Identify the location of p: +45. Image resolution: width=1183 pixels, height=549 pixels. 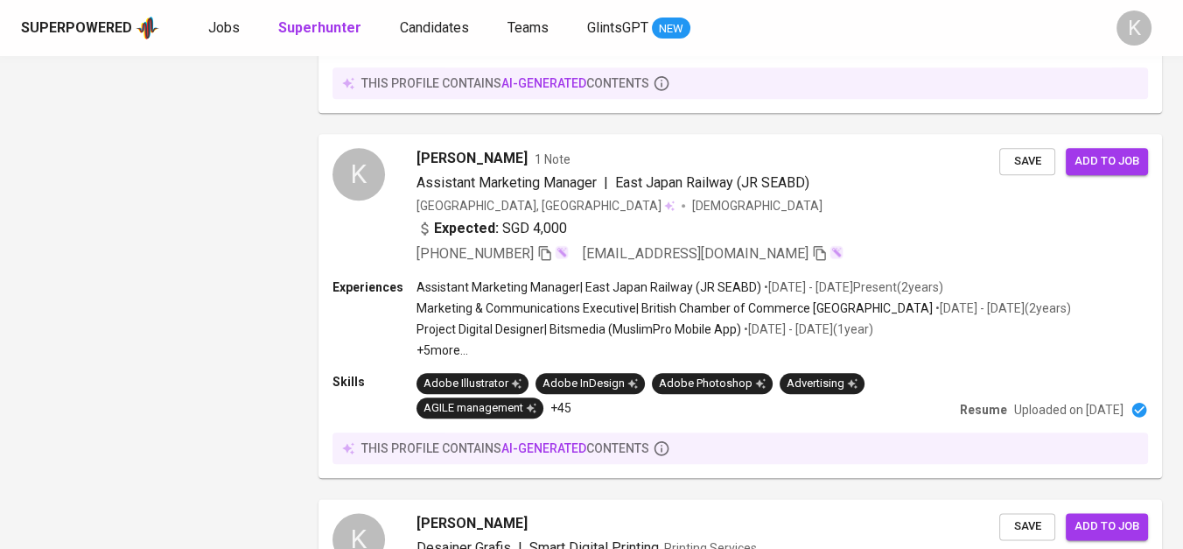
(561, 408).